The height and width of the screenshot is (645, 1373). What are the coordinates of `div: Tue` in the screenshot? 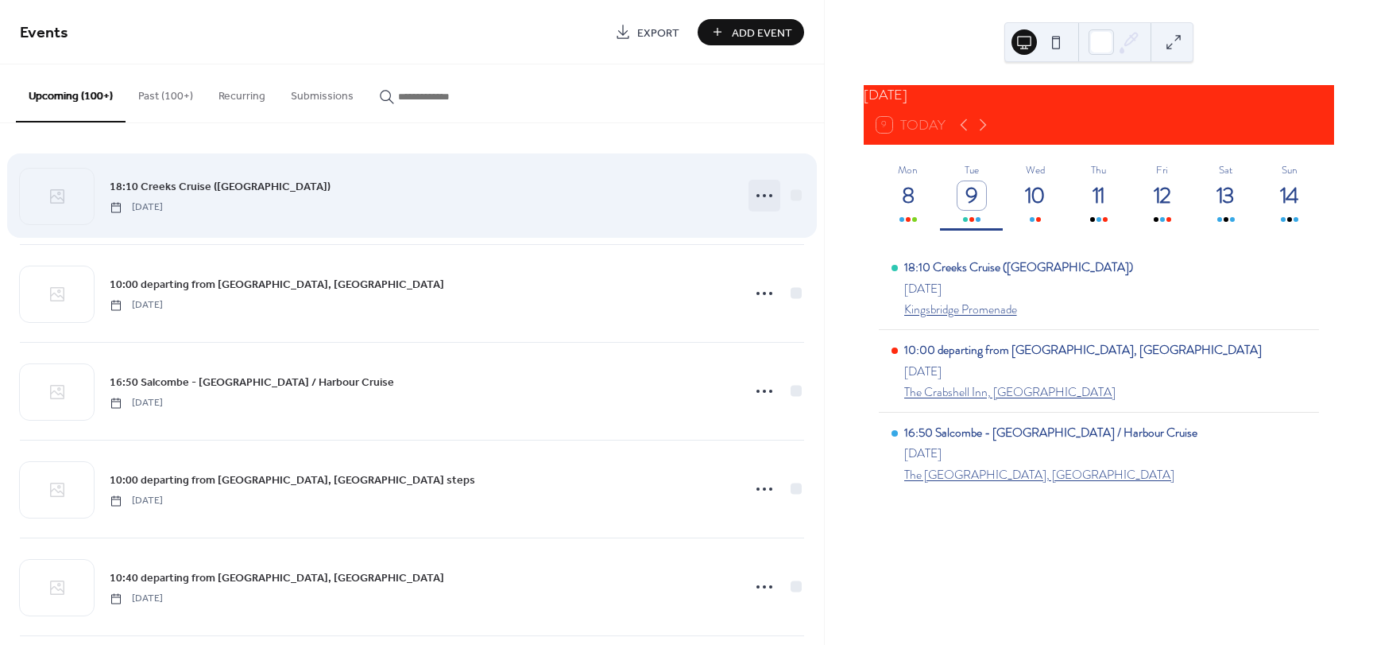 It's located at (972, 169).